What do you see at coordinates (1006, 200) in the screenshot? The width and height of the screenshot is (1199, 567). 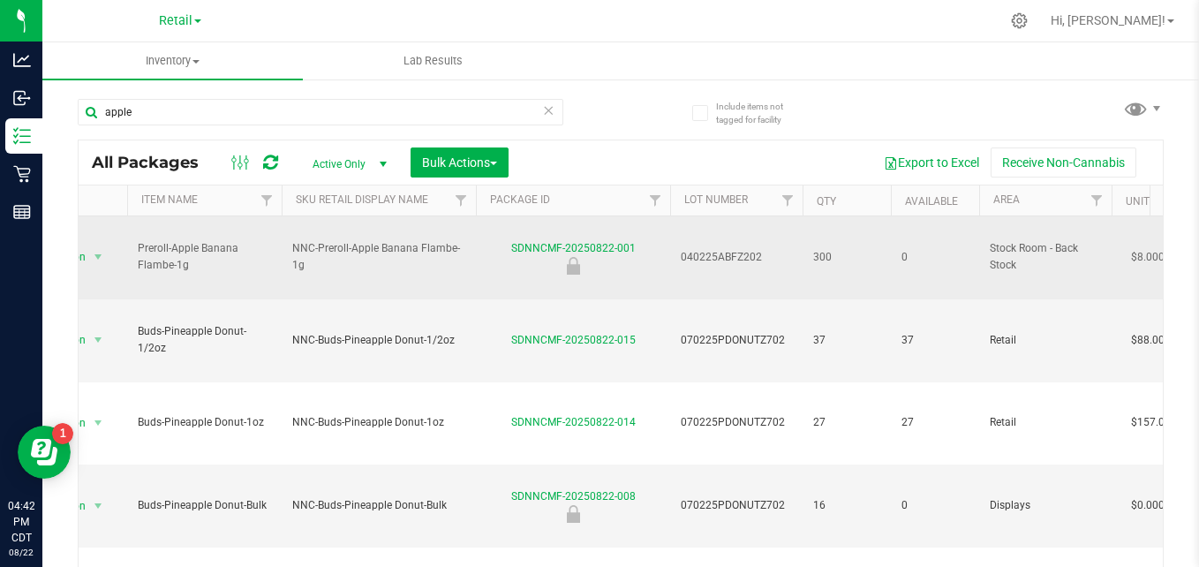 I see `a: Area` at bounding box center [1006, 200].